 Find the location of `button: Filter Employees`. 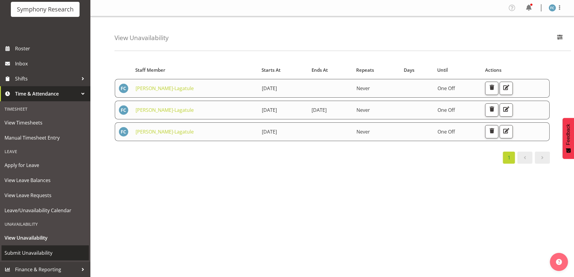

button: Filter Employees is located at coordinates (560, 38).